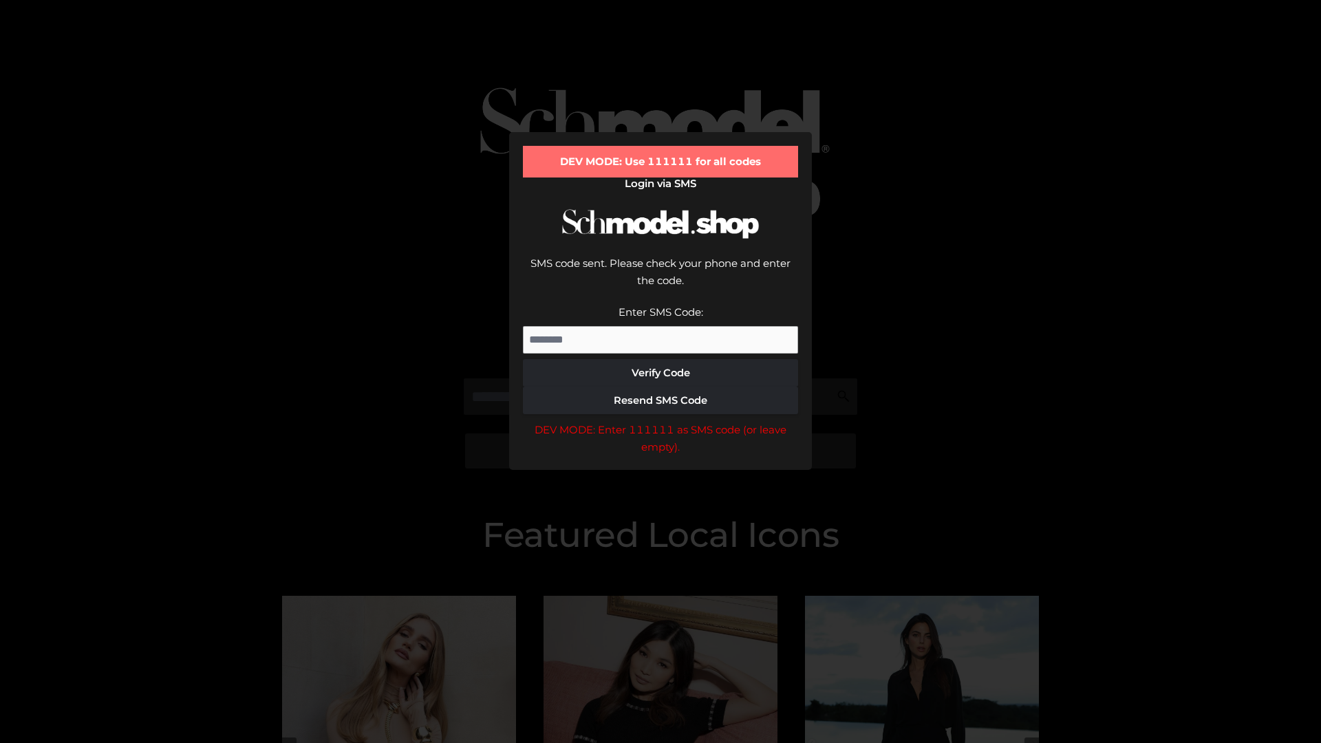 Image resolution: width=1321 pixels, height=743 pixels. I want to click on button: Resend SMS Code, so click(661, 401).